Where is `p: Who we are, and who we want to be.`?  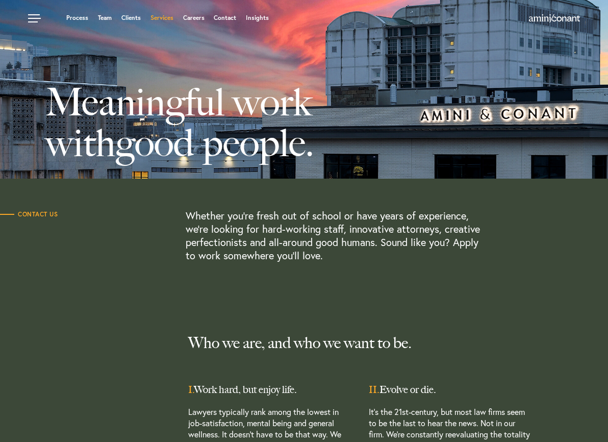 p: Who we are, and who we want to be. is located at coordinates (369, 343).